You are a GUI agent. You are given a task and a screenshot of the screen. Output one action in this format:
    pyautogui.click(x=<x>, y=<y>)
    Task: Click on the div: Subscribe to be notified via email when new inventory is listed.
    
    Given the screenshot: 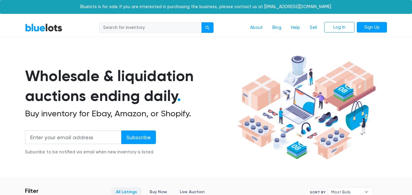 What is the action you would take?
    pyautogui.click(x=91, y=152)
    